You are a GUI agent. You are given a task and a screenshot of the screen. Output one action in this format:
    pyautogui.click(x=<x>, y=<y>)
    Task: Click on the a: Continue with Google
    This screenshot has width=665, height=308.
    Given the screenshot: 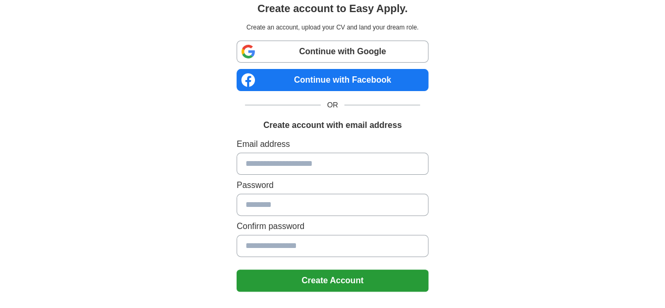 What is the action you would take?
    pyautogui.click(x=332, y=52)
    